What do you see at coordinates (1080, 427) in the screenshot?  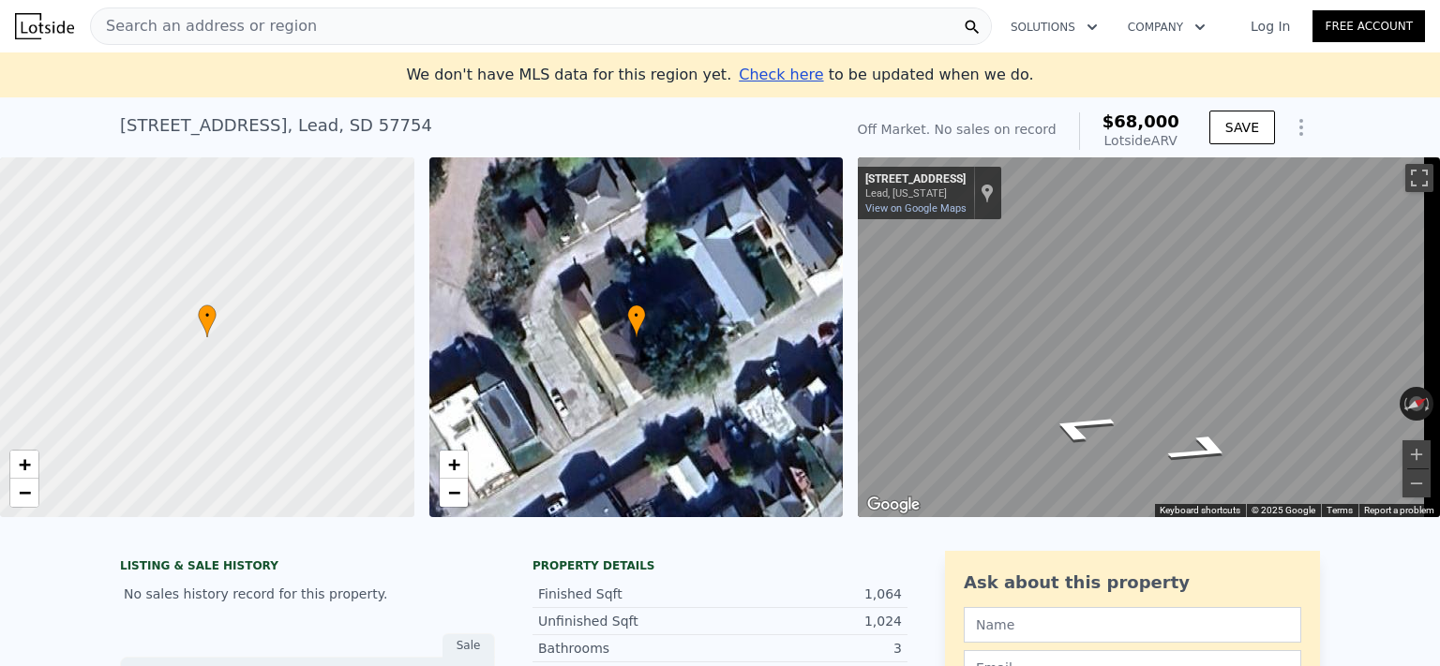 I see `path: Go Southwest, CanAm Hwy` at bounding box center [1080, 427].